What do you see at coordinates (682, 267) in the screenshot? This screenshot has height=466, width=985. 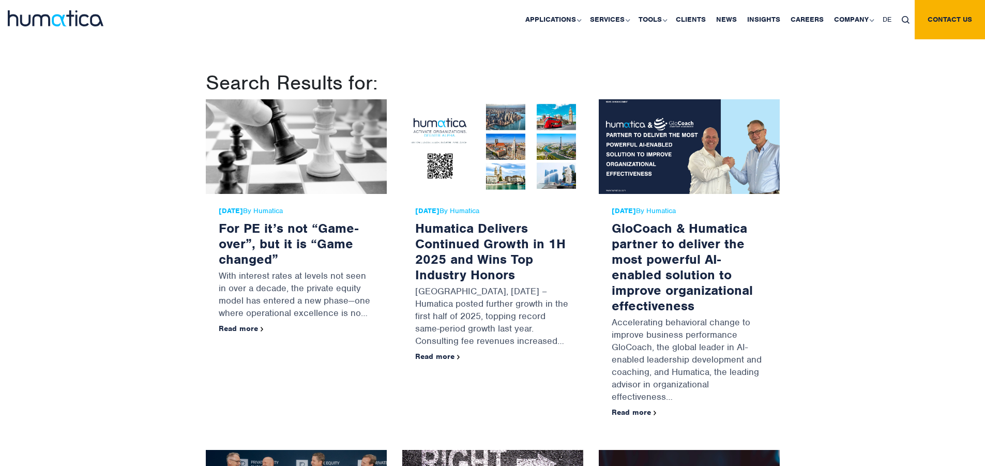 I see `a: GloCoach & Humatica partner to deliver the most powerful AI-enabled solution to improve organizat...` at bounding box center [682, 267].